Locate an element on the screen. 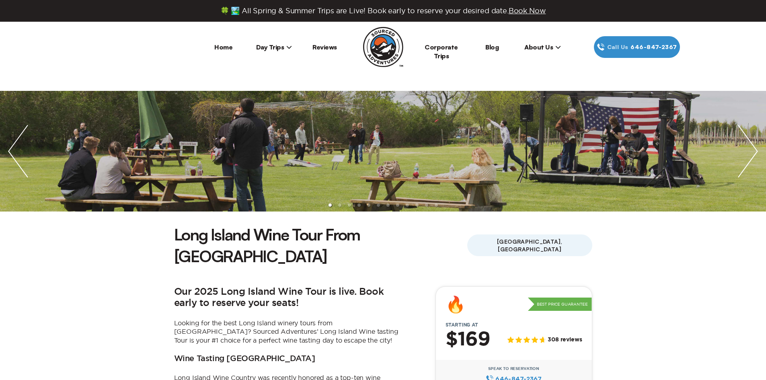 The width and height of the screenshot is (766, 380). p: Best Price Guarantee is located at coordinates (559, 304).